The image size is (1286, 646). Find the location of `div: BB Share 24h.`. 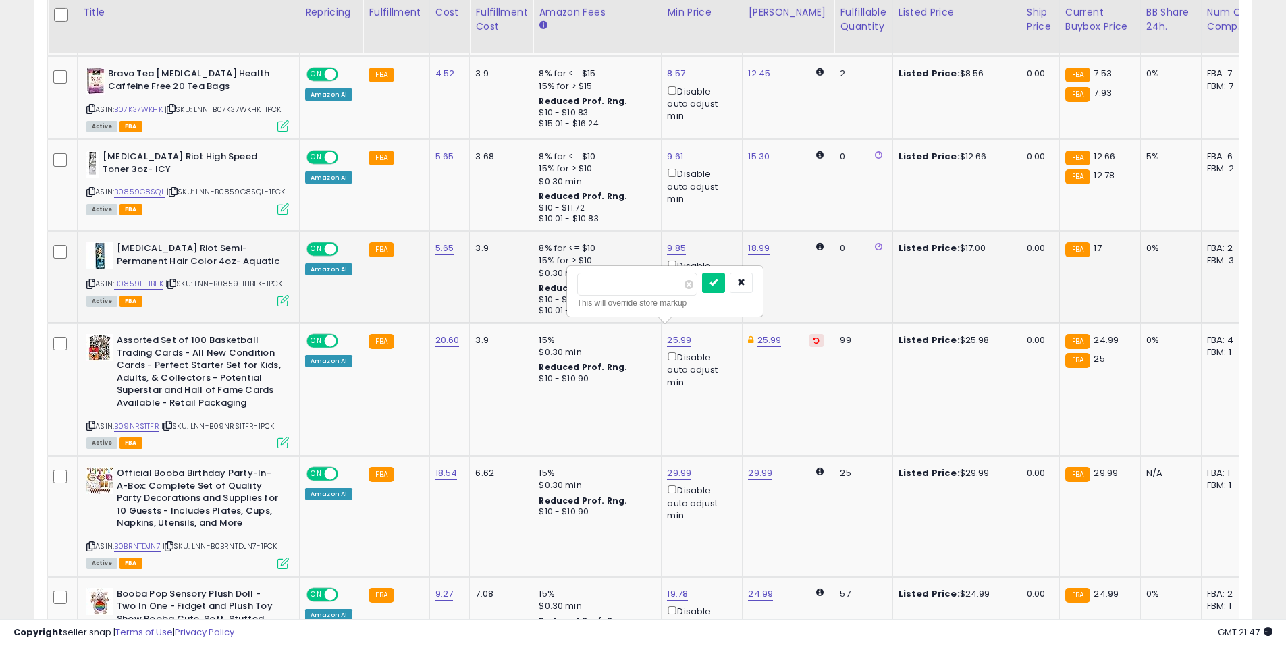

div: BB Share 24h. is located at coordinates (1171, 20).